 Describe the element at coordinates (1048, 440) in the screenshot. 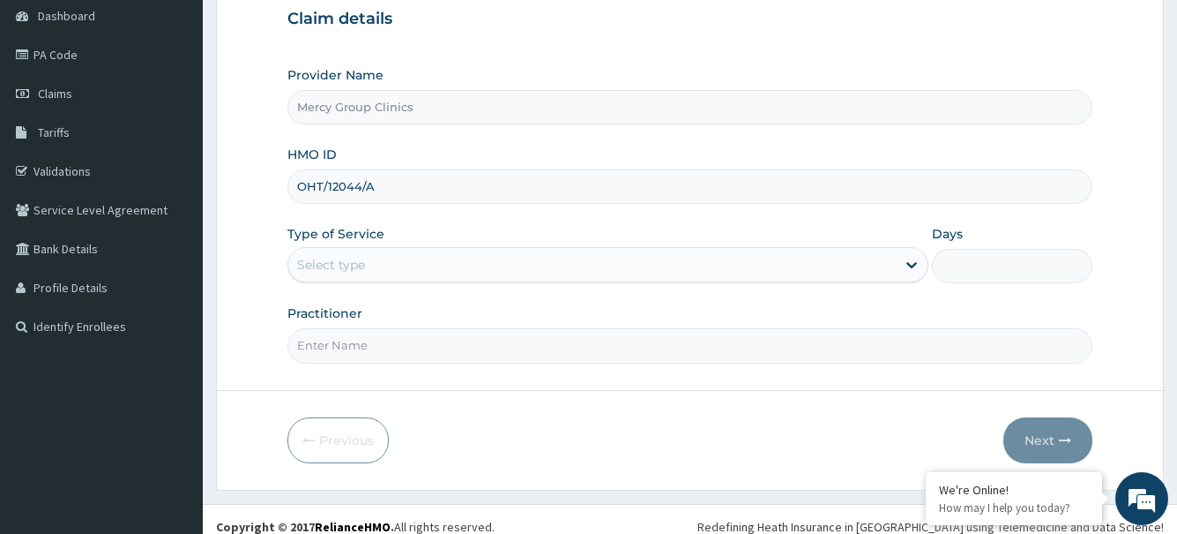

I see `button: Next` at that location.